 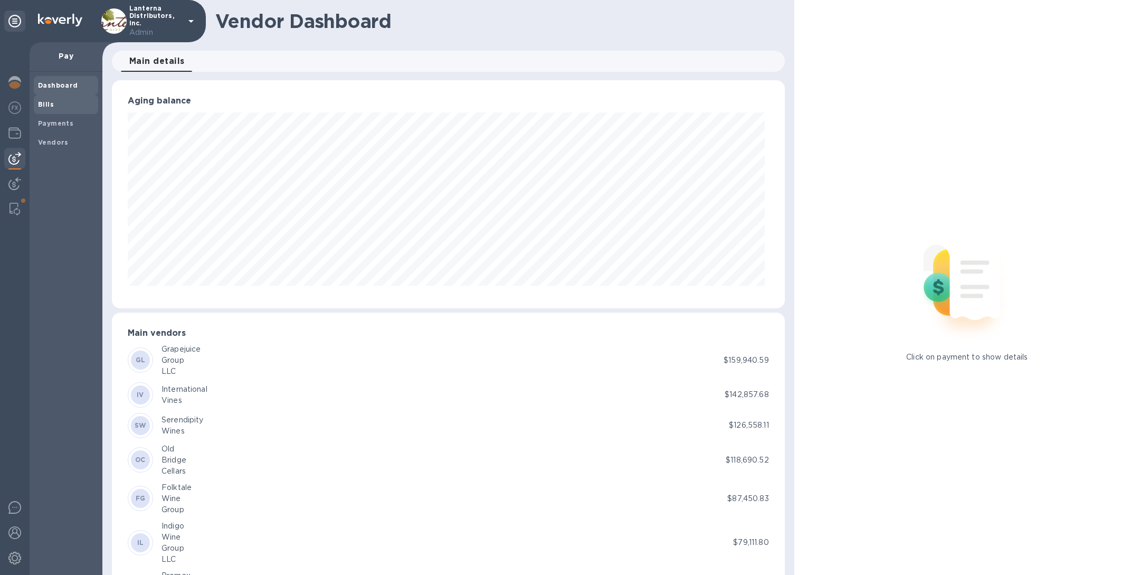 I want to click on img: Logo, so click(x=60, y=20).